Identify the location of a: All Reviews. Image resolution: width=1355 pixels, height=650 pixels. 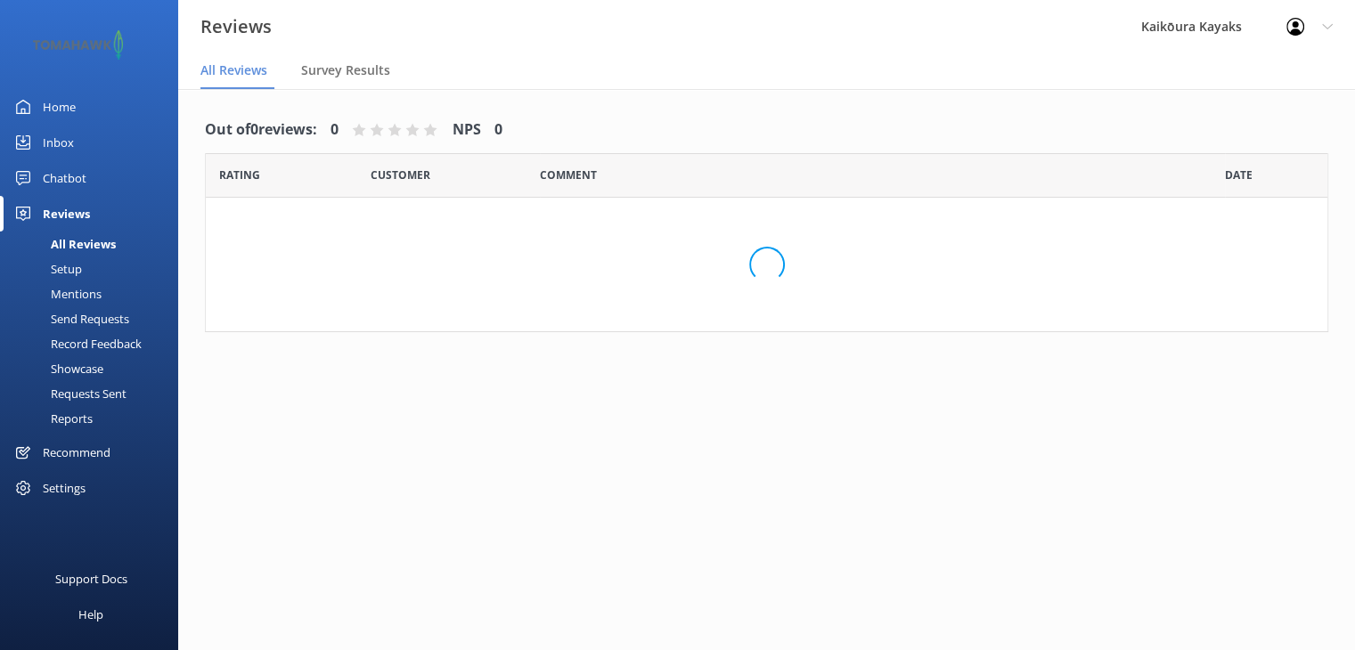
(94, 244).